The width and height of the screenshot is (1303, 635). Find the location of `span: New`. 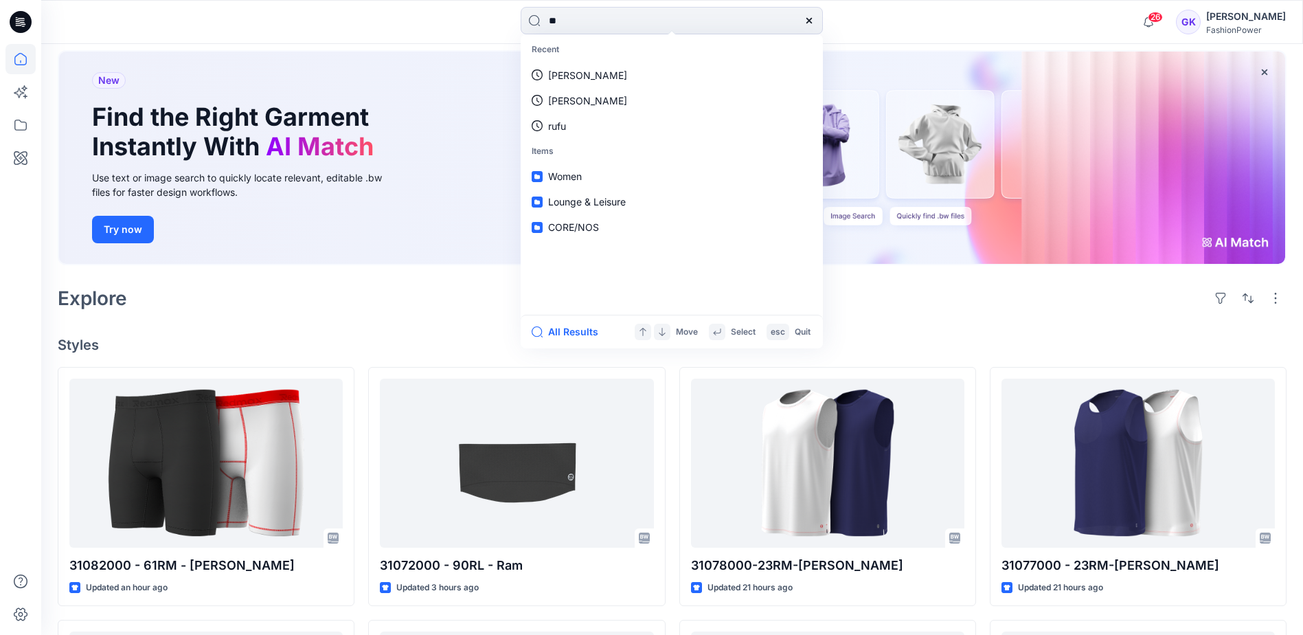

span: New is located at coordinates (109, 80).